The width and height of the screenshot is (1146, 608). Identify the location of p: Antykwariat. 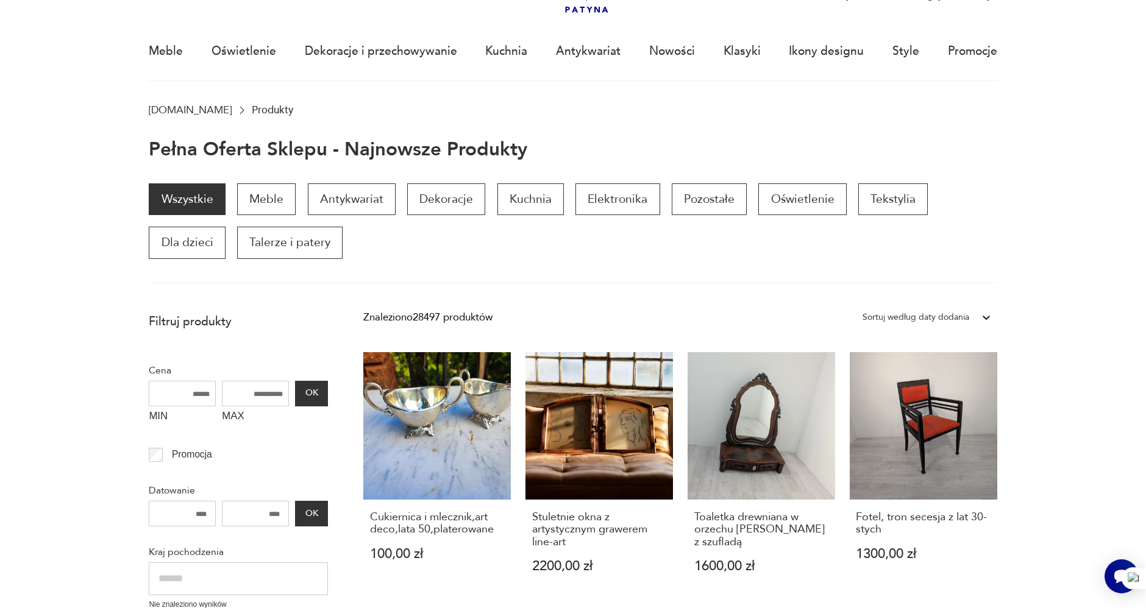
(352, 199).